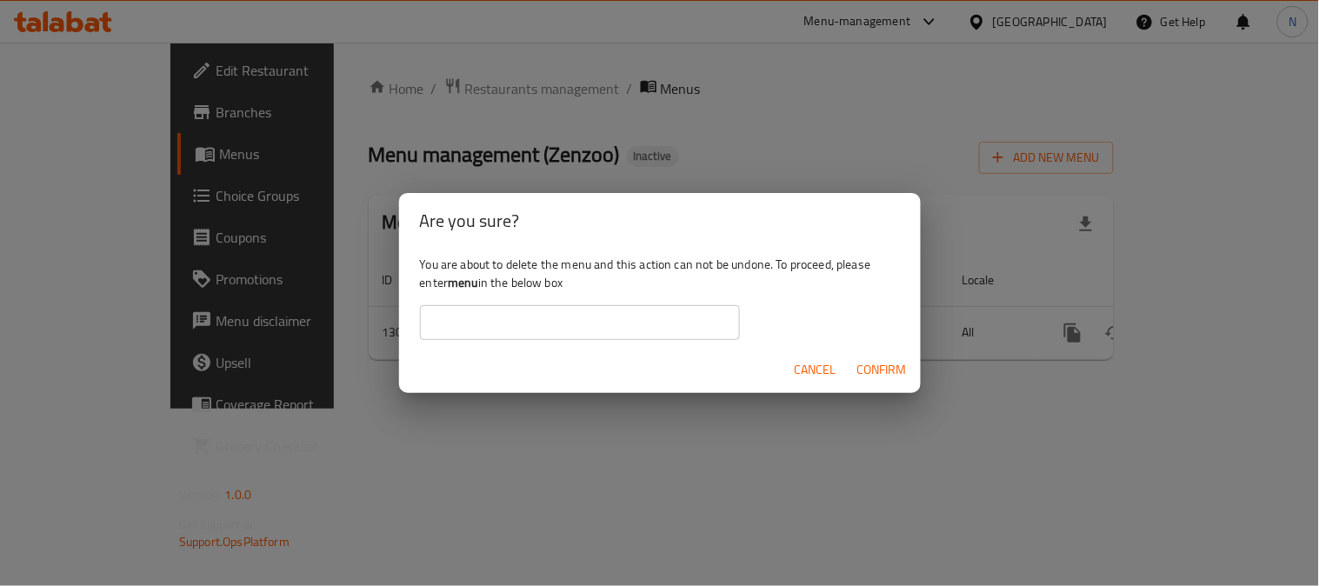 This screenshot has width=1319, height=586. I want to click on button: Cancel, so click(815, 369).